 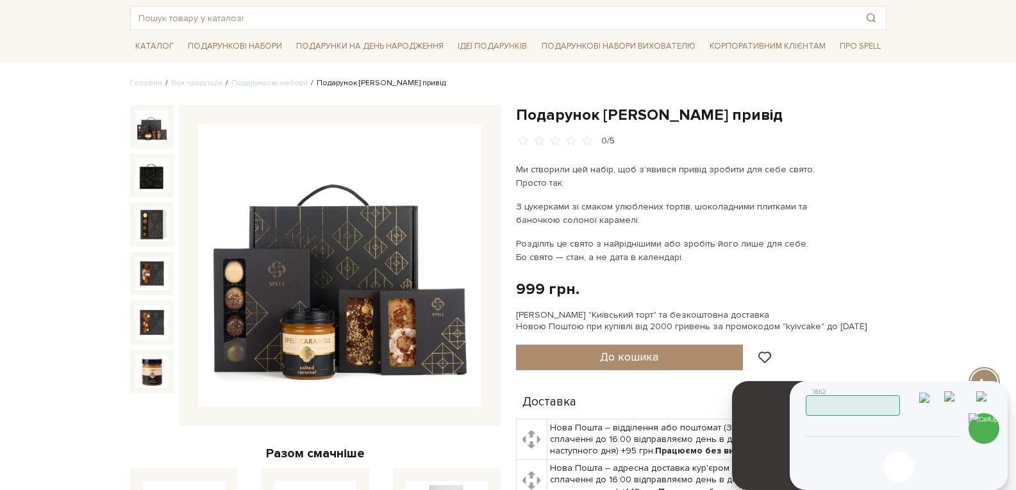 I want to click on a: Каталог, so click(x=155, y=46).